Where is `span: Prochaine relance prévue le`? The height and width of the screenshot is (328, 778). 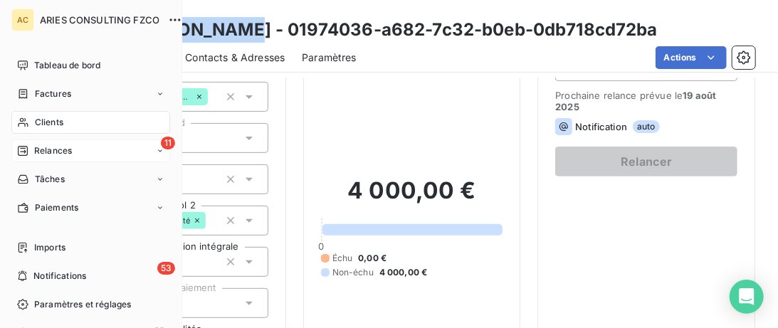
span: Prochaine relance prévue le is located at coordinates (647, 101).